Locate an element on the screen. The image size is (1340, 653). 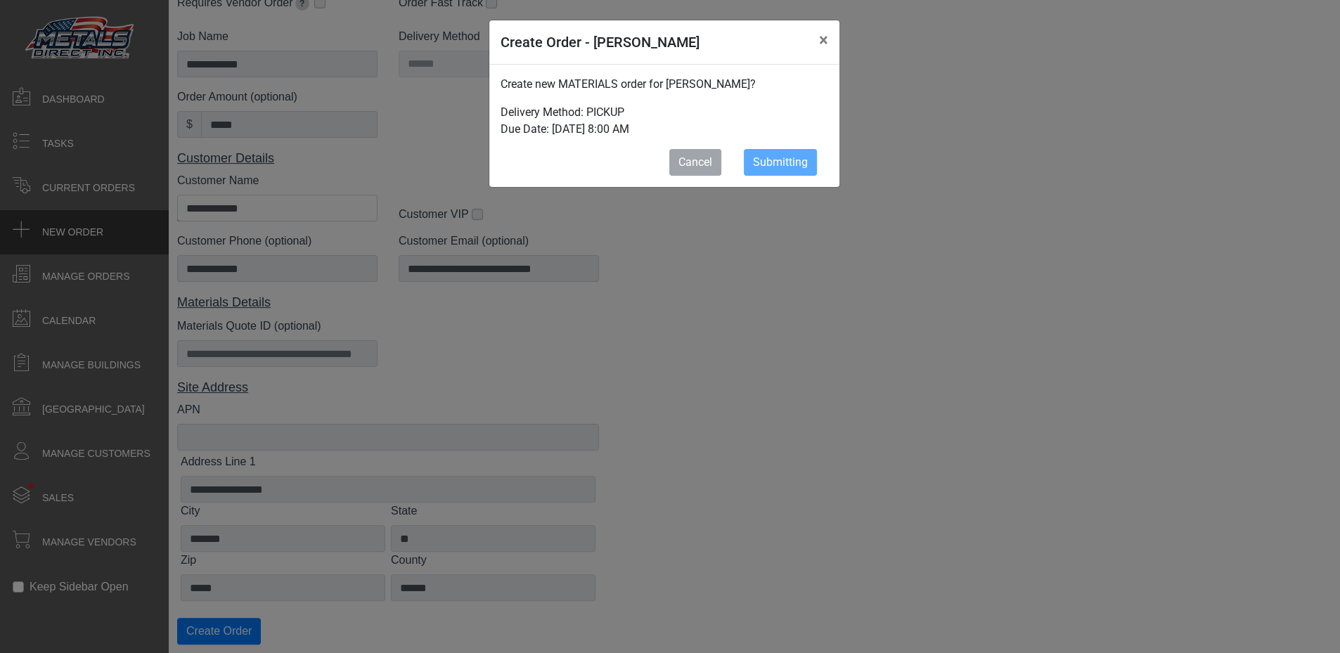
button: Cancel is located at coordinates (695, 162).